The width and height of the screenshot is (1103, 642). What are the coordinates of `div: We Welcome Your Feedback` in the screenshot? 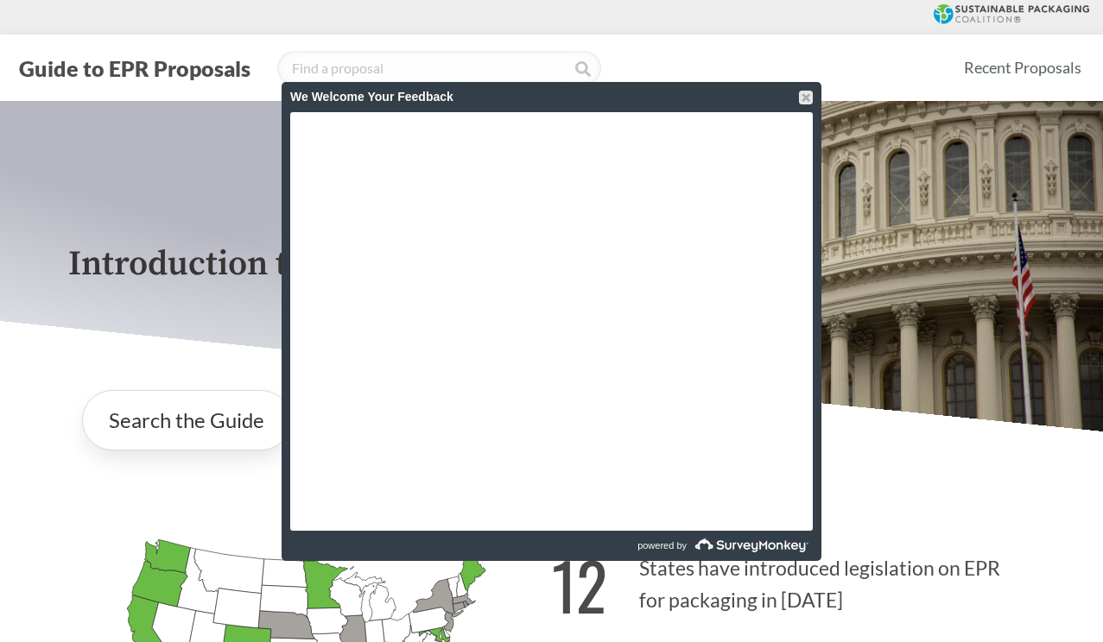 It's located at (551, 97).